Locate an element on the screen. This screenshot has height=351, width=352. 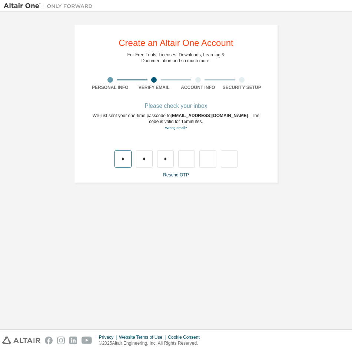
img: instagram.svg is located at coordinates (61, 340).